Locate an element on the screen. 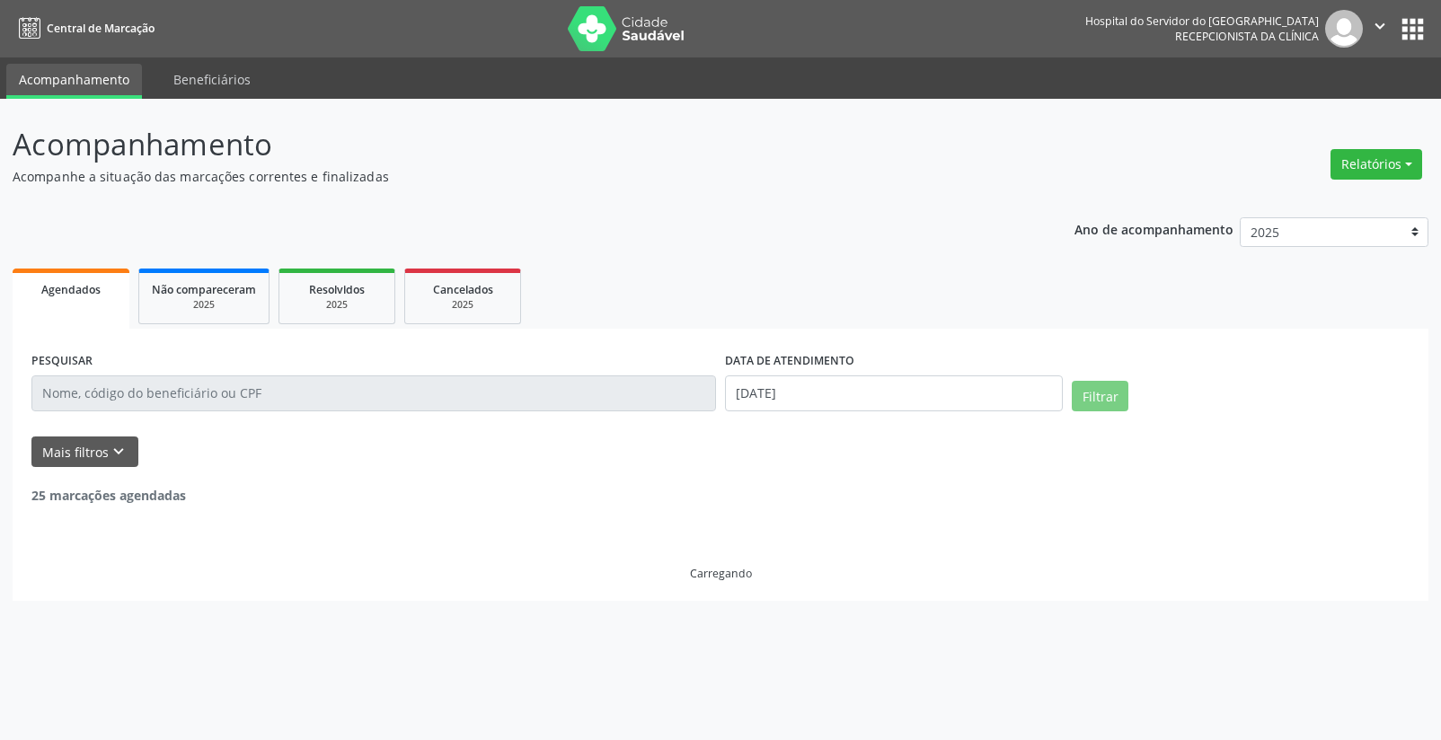 The image size is (1441, 740). span: Central de Marcação is located at coordinates (101, 28).